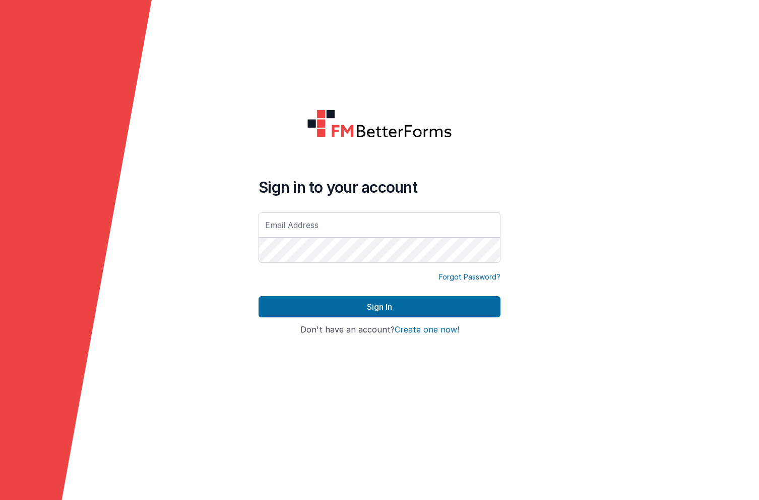 The image size is (759, 500). I want to click on h4: Don't have an account?, so click(380, 330).